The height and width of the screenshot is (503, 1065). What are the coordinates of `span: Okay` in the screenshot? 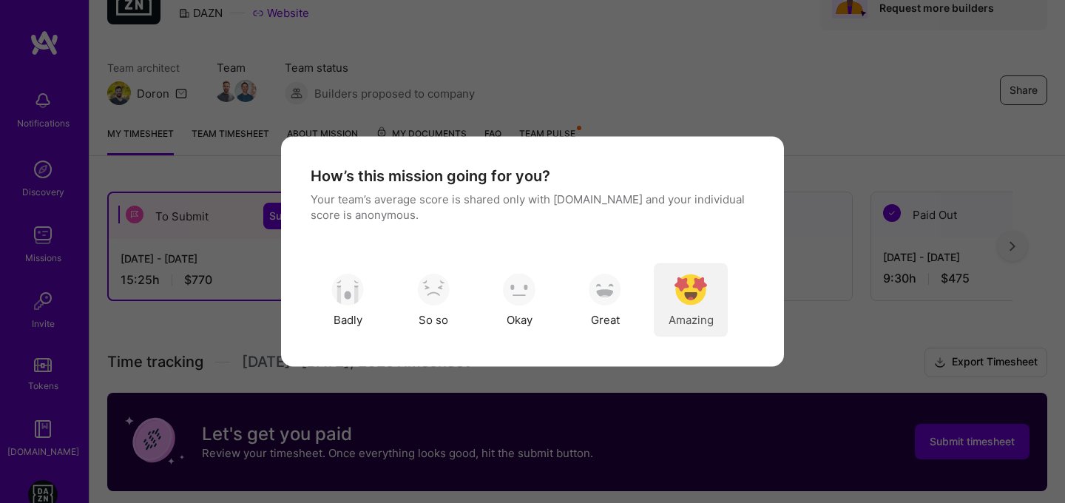 It's located at (519, 319).